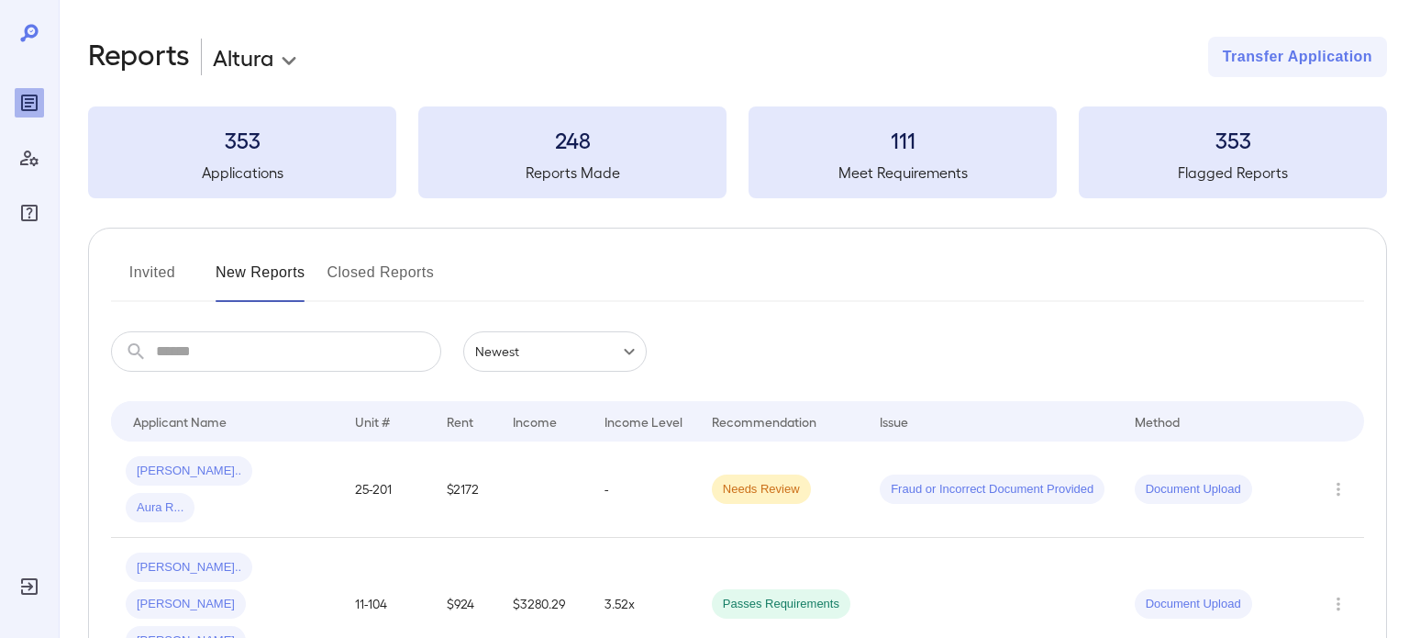 Image resolution: width=1409 pixels, height=638 pixels. What do you see at coordinates (643, 421) in the screenshot?
I see `div: Income Level` at bounding box center [643, 421].